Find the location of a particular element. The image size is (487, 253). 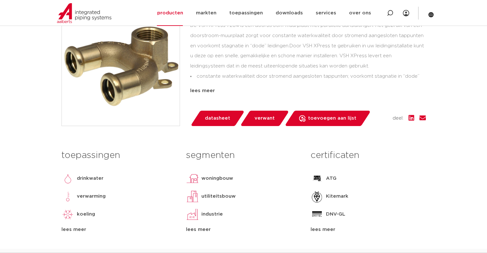

a: verwant is located at coordinates (264, 118).